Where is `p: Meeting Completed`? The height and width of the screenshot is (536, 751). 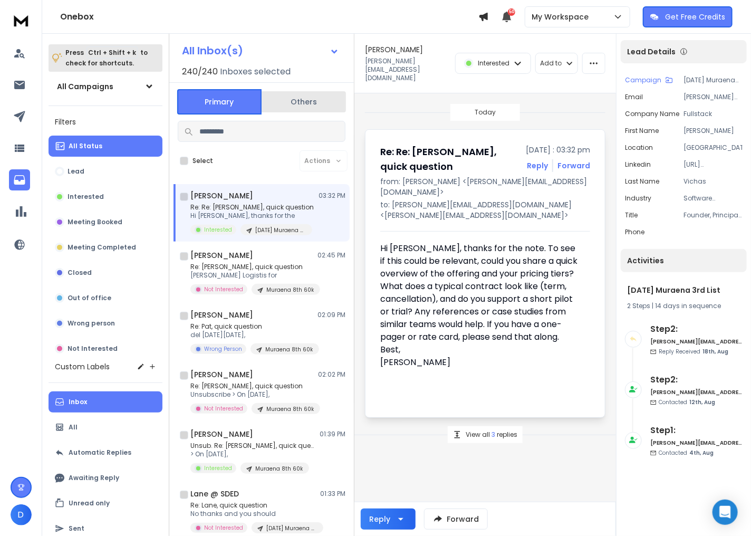
p: Meeting Completed is located at coordinates (102, 248).